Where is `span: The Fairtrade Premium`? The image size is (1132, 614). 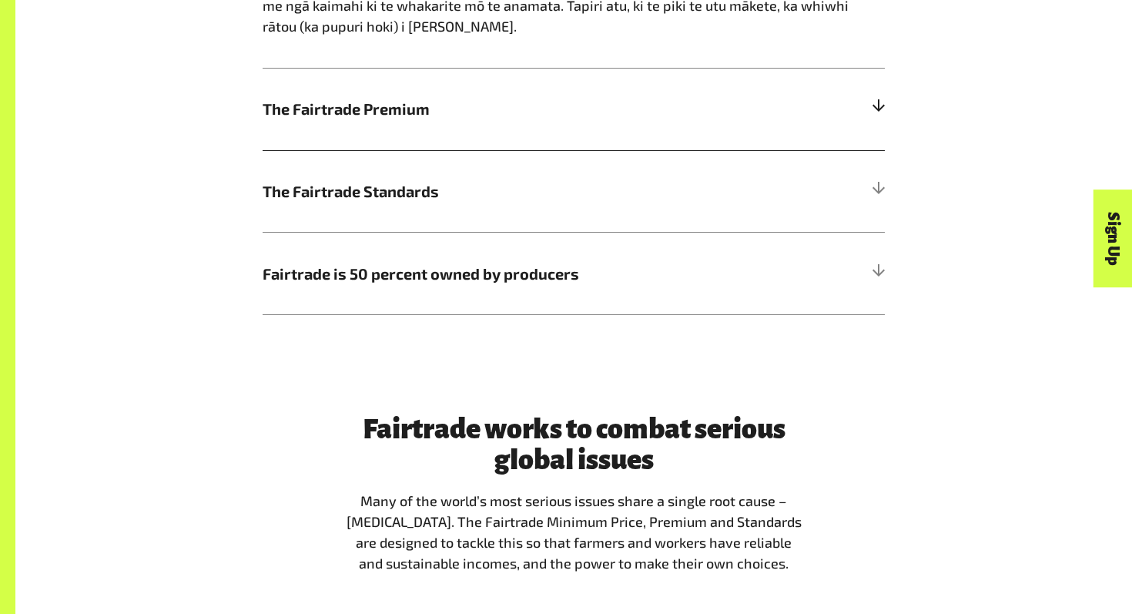 span: The Fairtrade Premium is located at coordinates (496, 109).